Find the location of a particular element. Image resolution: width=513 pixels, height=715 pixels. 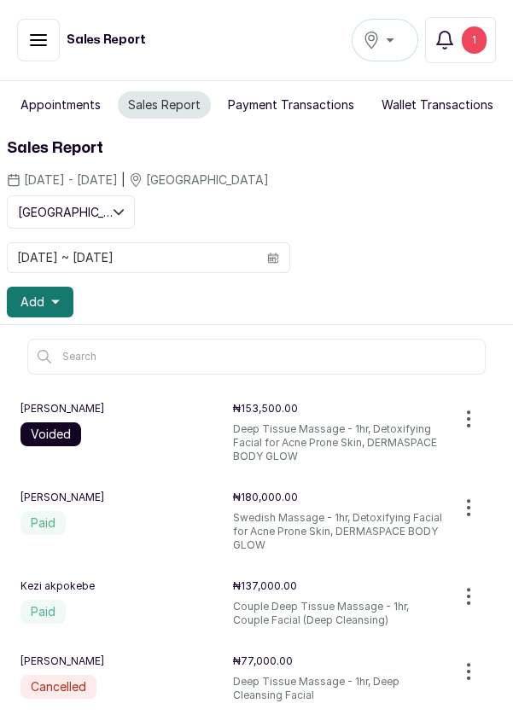

input: Search is located at coordinates (256, 357).